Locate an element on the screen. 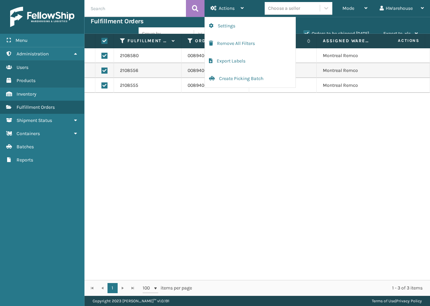  a: Privacy Policy is located at coordinates (409, 301).